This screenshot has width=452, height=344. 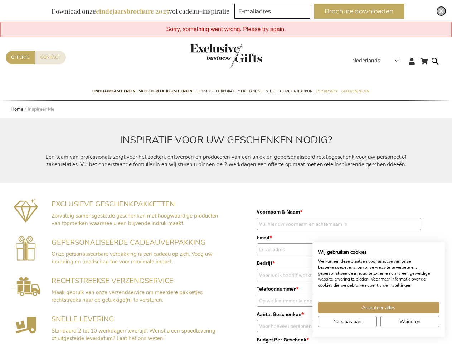 I want to click on span: Select Keuze Cadeaubon, so click(x=289, y=91).